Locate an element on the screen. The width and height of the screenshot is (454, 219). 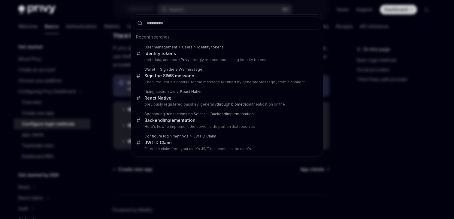
p: Here's how to implement the server-side portion that receives is located at coordinates (226, 126).